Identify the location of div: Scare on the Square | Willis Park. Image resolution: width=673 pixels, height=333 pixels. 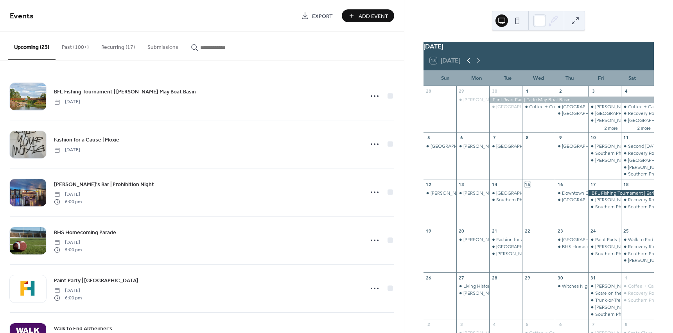
(604, 293).